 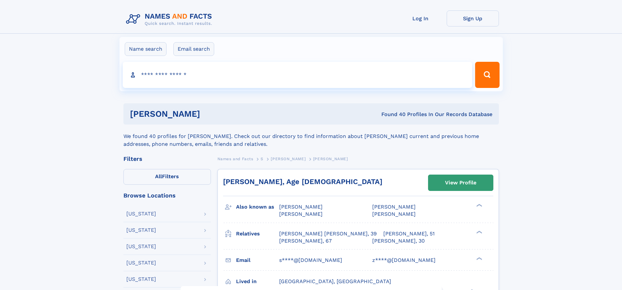 I want to click on label: Filters, so click(x=167, y=177).